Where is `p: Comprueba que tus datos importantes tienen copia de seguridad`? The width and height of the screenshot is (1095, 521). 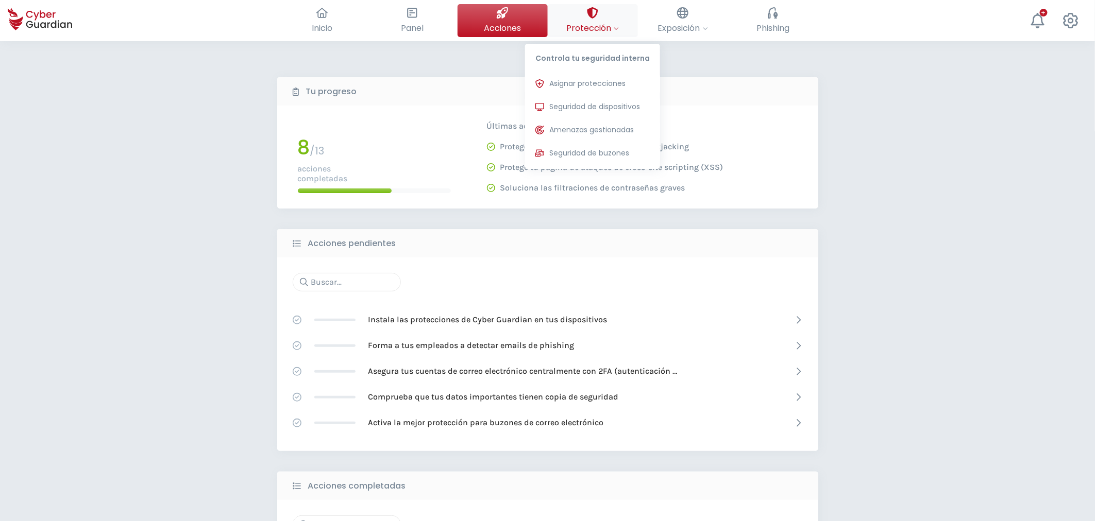 p: Comprueba que tus datos importantes tienen copia de seguridad is located at coordinates (494, 397).